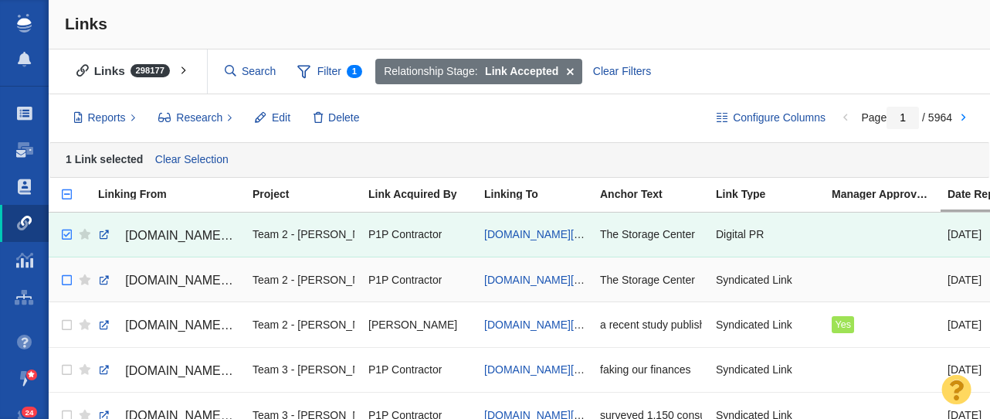  Describe the element at coordinates (104, 118) in the screenshot. I see `button: Reports` at that location.